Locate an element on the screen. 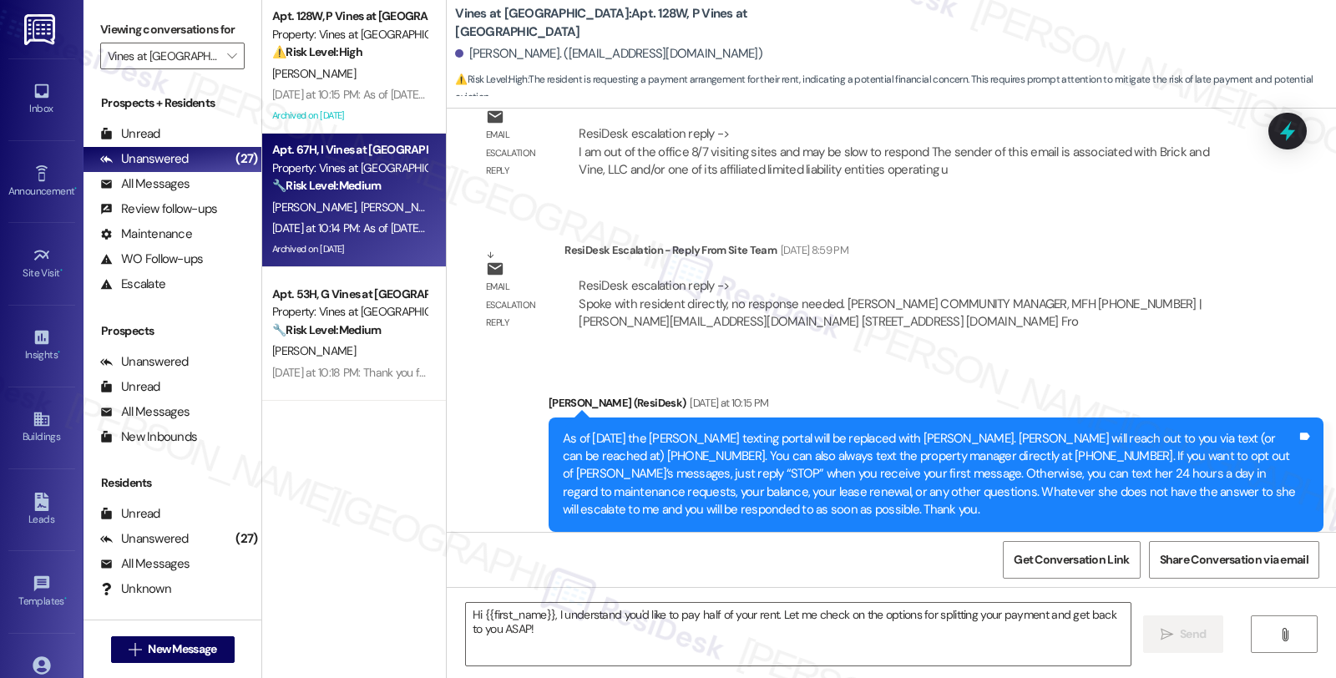  span: : The resident is requesting a payment arrangement for their rent, indicating a potential financi... is located at coordinates (895, 89).